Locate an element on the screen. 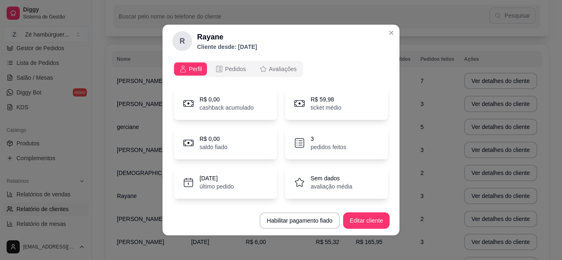 The height and width of the screenshot is (260, 562). button: Close is located at coordinates (391, 33).